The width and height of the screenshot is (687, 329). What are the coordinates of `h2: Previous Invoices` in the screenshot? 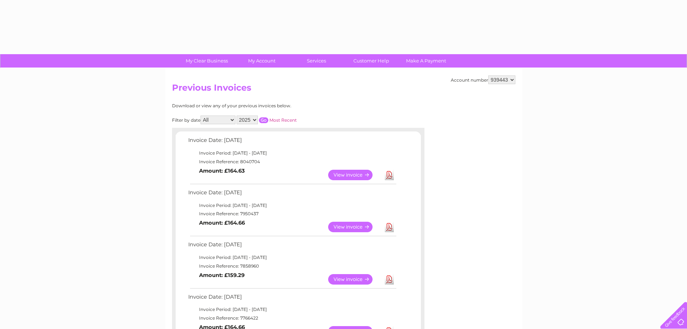 It's located at (344, 89).